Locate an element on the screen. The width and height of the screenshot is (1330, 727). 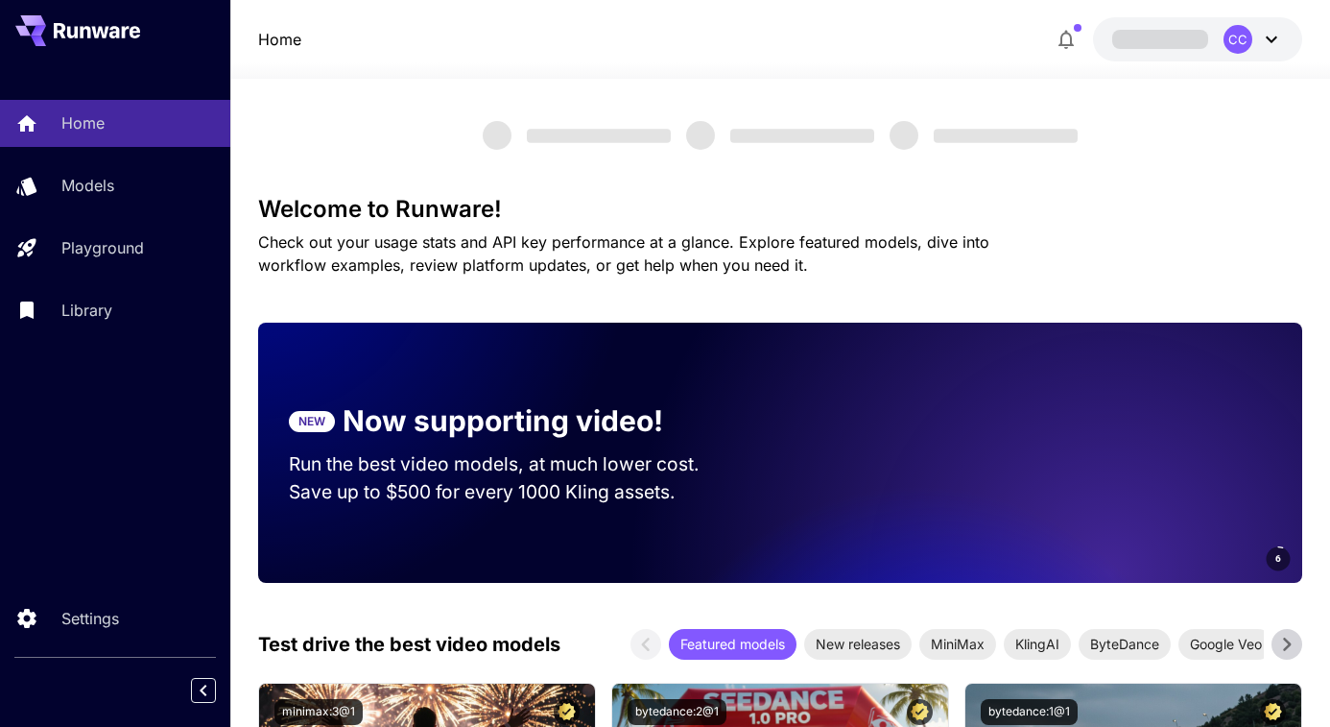
p: Save up to $500 for every 1000 Kling assets. is located at coordinates (512, 491).